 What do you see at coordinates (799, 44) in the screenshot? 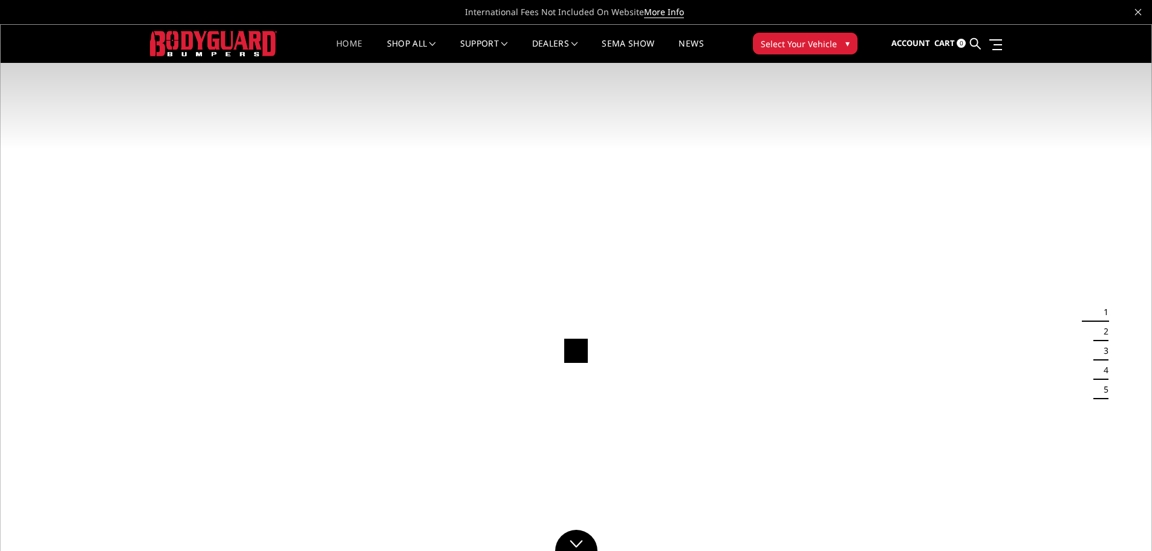
I see `span: Select Your Vehicle` at bounding box center [799, 44].